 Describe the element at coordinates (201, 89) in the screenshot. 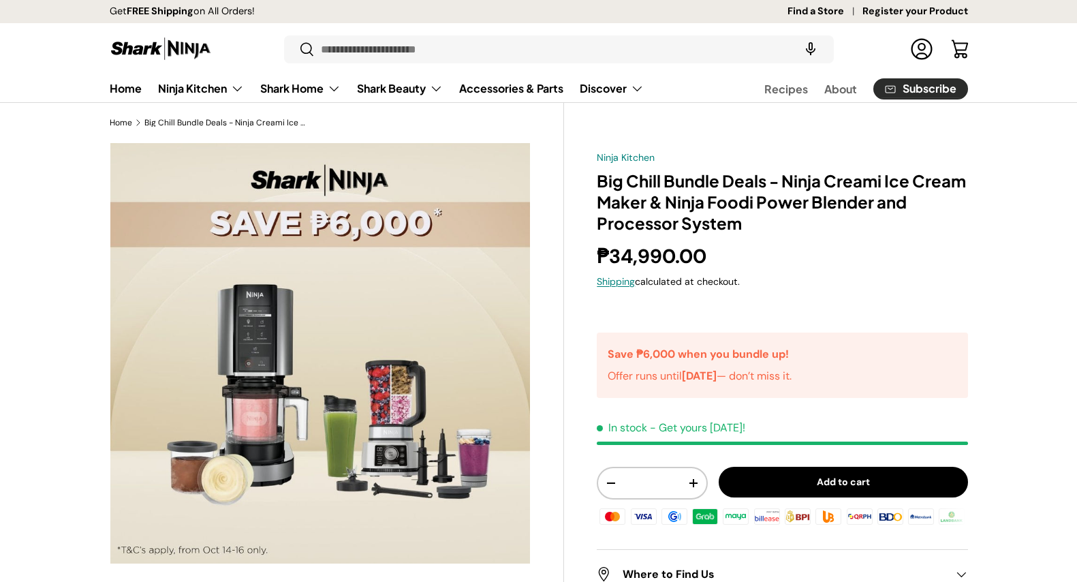

I see `summary: Ninja Kitchen` at that location.